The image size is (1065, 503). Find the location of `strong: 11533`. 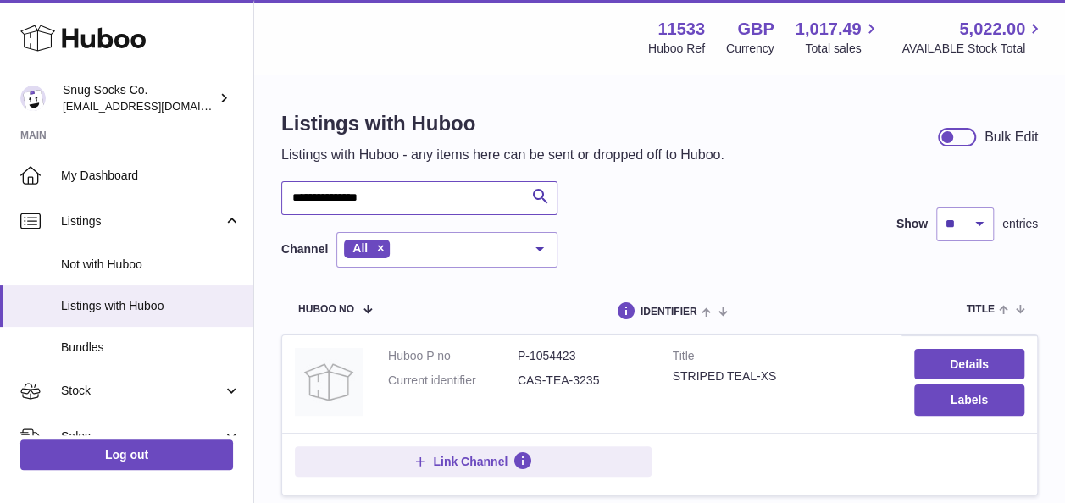

strong: 11533 is located at coordinates (681, 29).